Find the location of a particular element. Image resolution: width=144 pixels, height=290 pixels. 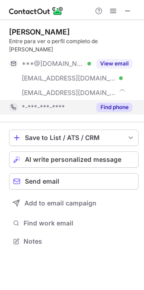

span: Find work email is located at coordinates (79, 223).